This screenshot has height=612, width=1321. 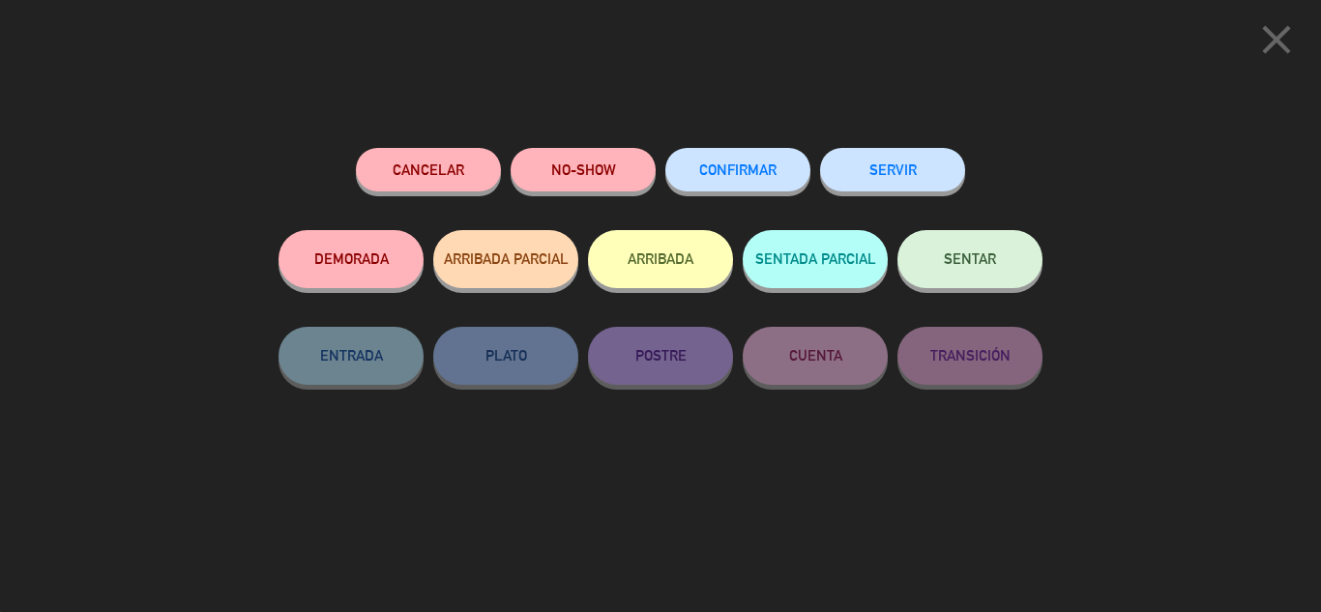 What do you see at coordinates (1276, 43) in the screenshot?
I see `button: close` at bounding box center [1276, 43].